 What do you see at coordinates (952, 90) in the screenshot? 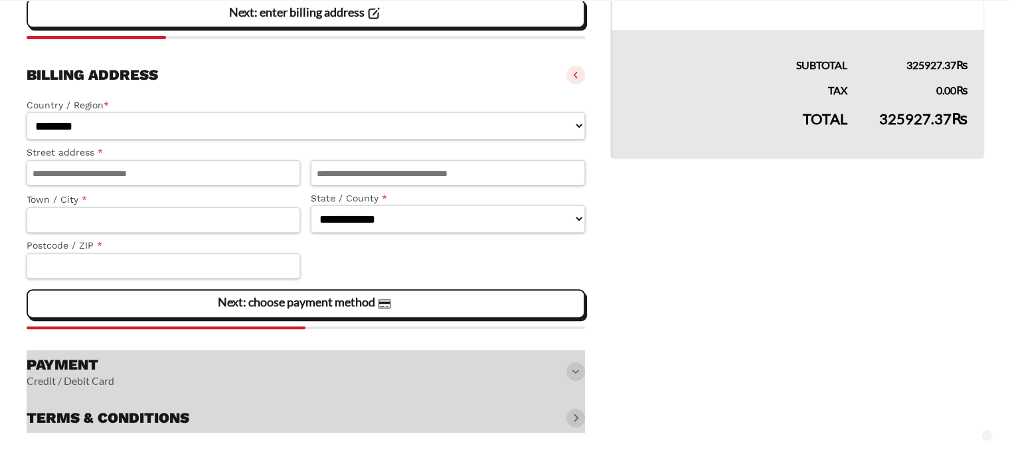
I see `bdi: 0.00` at bounding box center [952, 90].